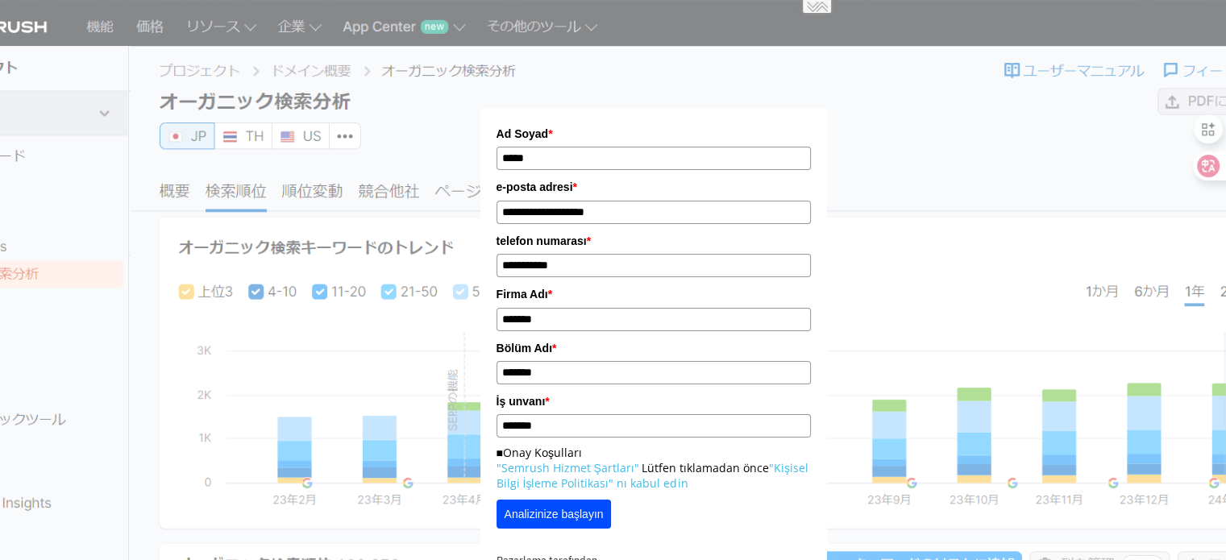 This screenshot has width=1226, height=560. What do you see at coordinates (521, 401) in the screenshot?
I see `font: İş unvanı` at bounding box center [521, 401].